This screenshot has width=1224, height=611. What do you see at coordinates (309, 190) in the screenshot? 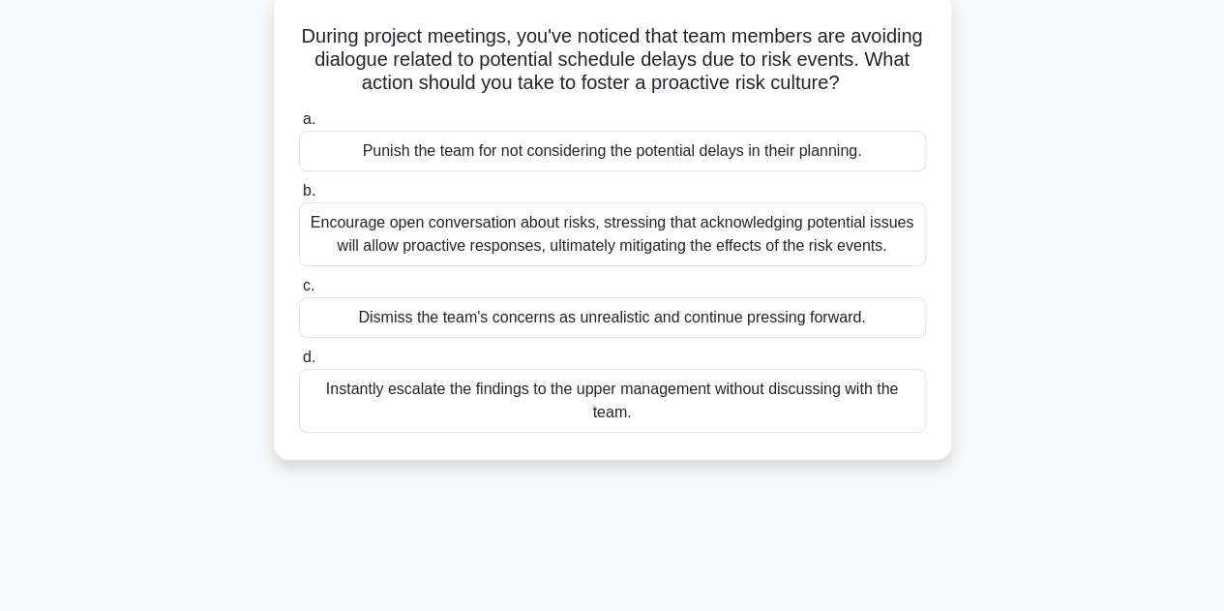
I see `span: b.` at bounding box center [309, 190].